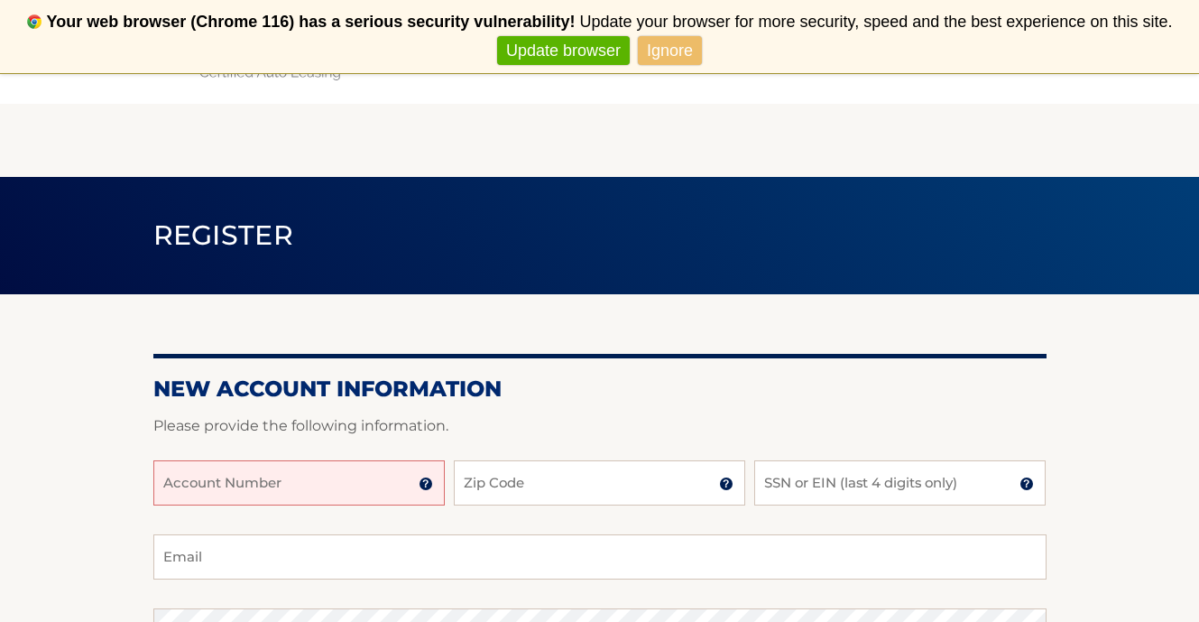 This screenshot has width=1199, height=622. What do you see at coordinates (600, 557) in the screenshot?
I see `input: Email` at bounding box center [600, 557].